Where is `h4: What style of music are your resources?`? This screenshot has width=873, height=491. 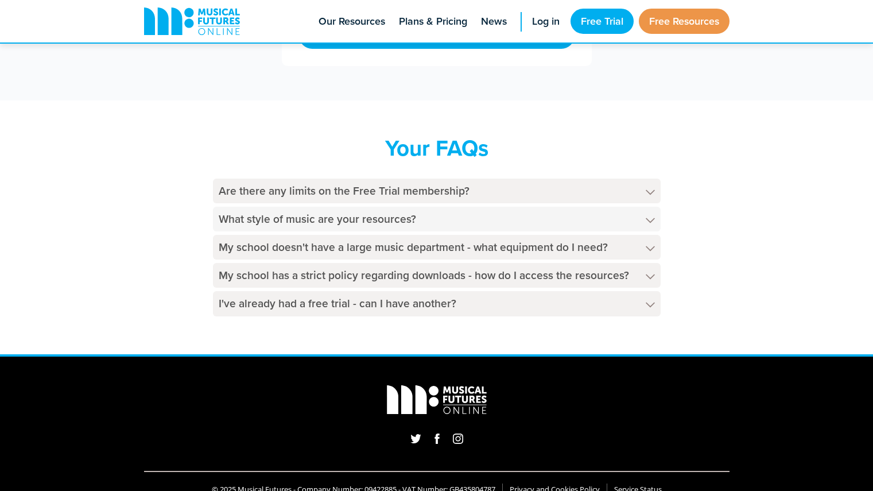
h4: What style of music are your resources? is located at coordinates (437, 219).